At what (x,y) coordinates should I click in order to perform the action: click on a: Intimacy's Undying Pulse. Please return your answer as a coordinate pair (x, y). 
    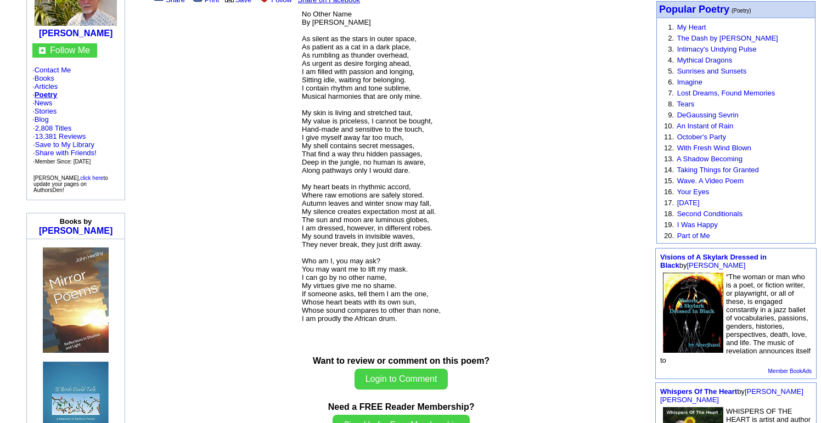
    Looking at the image, I should click on (717, 49).